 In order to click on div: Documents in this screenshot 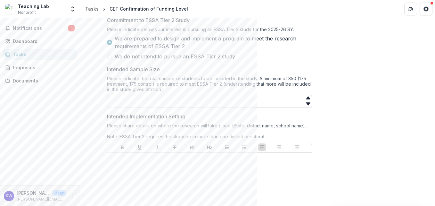, I will do `click(42, 80)`.